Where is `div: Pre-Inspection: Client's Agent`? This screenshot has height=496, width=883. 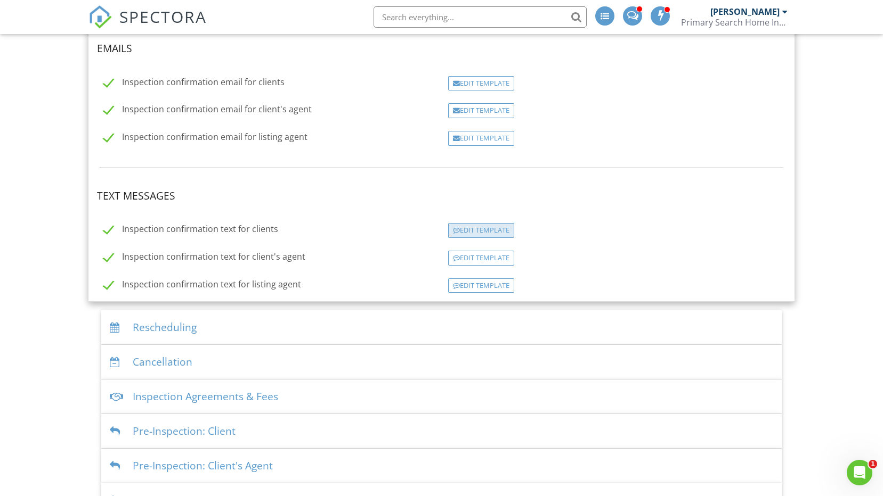
div: Pre-Inspection: Client's Agent is located at coordinates (442, 466).